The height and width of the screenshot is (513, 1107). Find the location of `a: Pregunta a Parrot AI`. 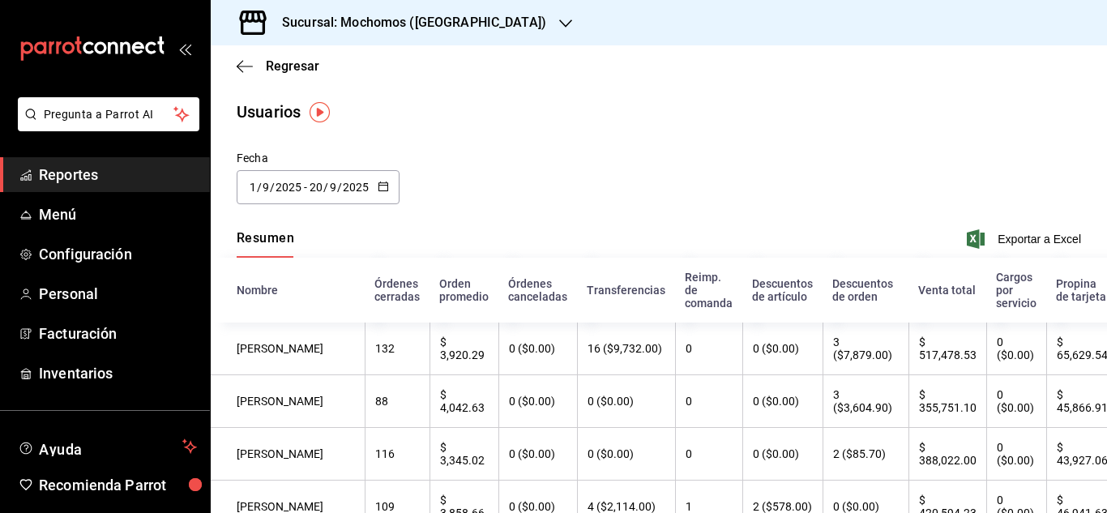

a: Pregunta a Parrot AI is located at coordinates (105, 126).